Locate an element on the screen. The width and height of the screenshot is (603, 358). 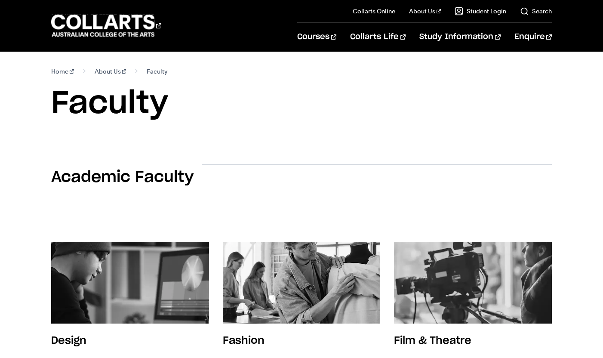
h1: Faculty is located at coordinates (301, 104).